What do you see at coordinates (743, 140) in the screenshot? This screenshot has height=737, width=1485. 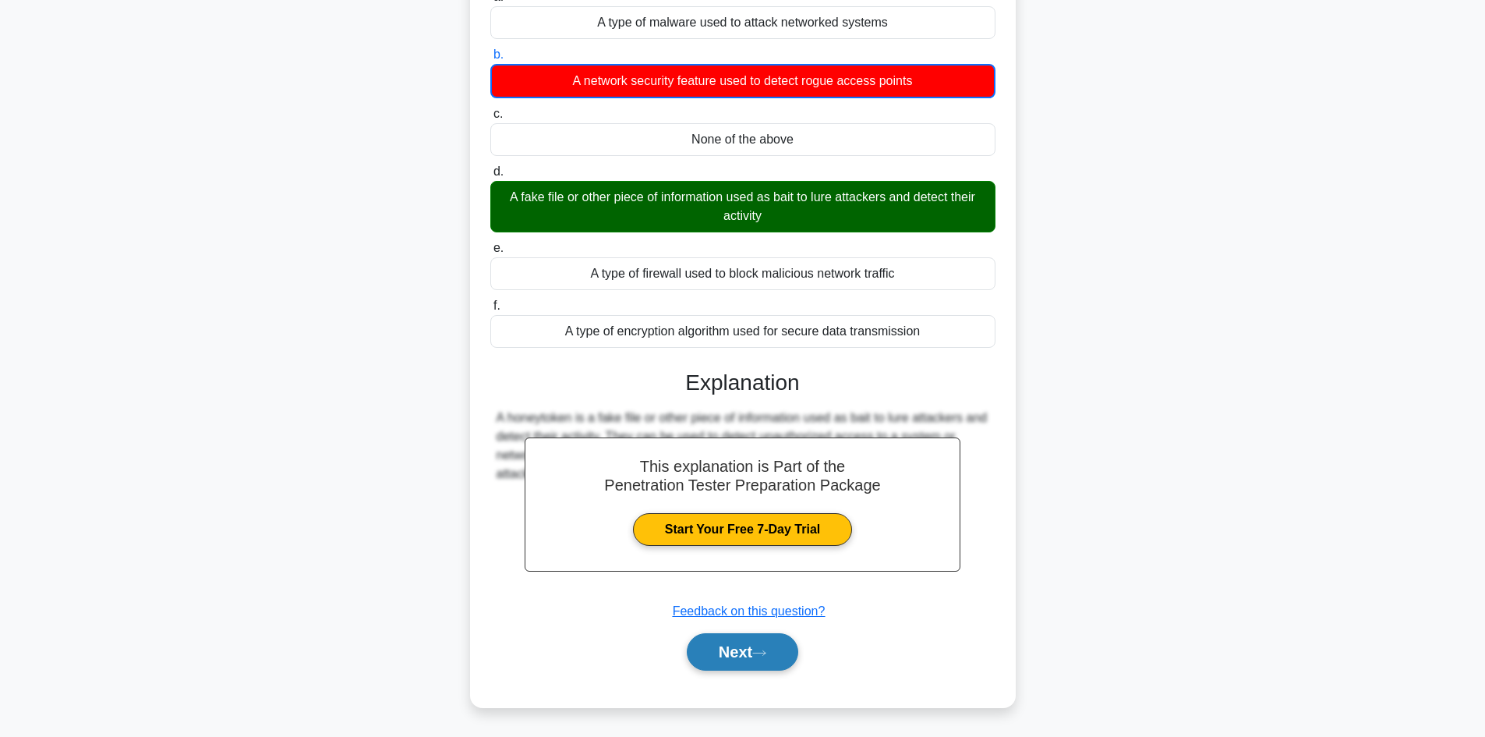 I see `div: None of the above` at bounding box center [743, 140].